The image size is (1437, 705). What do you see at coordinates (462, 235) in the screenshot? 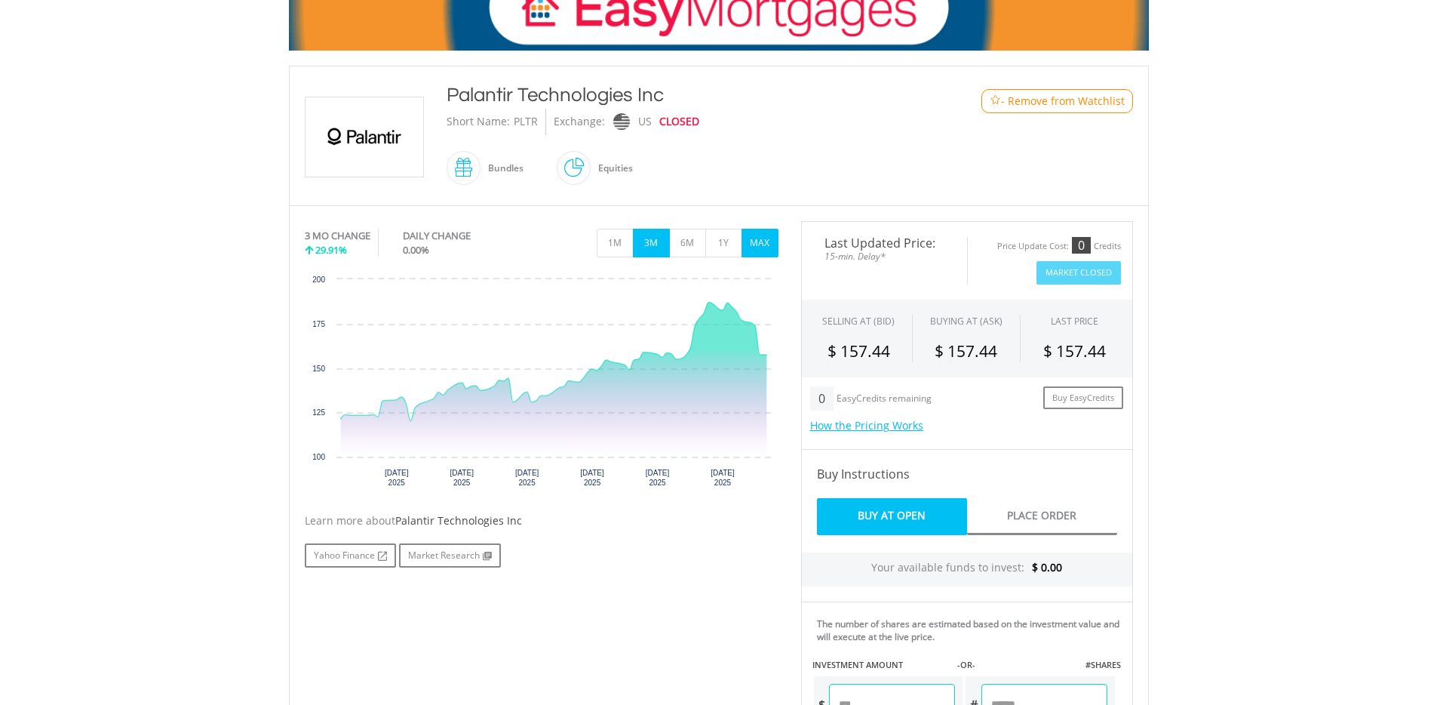
I see `div: DAILY CHANGE` at bounding box center [462, 235].